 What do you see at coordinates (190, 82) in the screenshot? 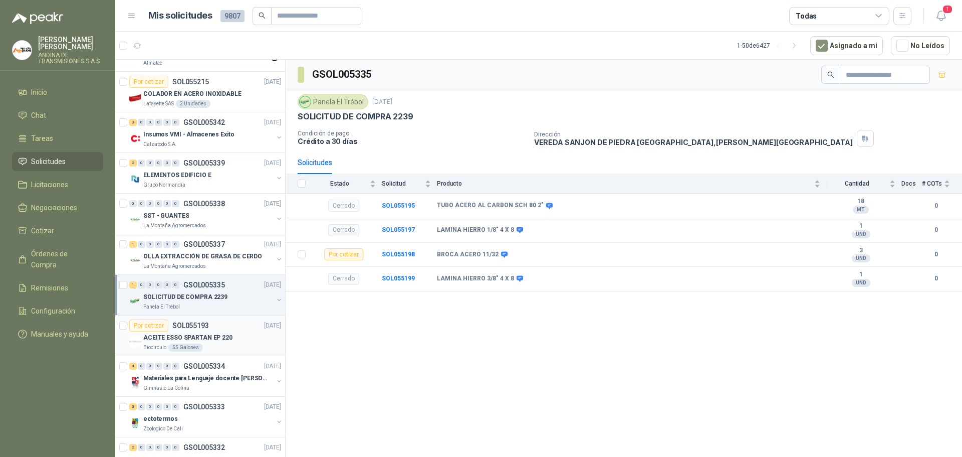
I see `p: SOL055215` at bounding box center [190, 82].